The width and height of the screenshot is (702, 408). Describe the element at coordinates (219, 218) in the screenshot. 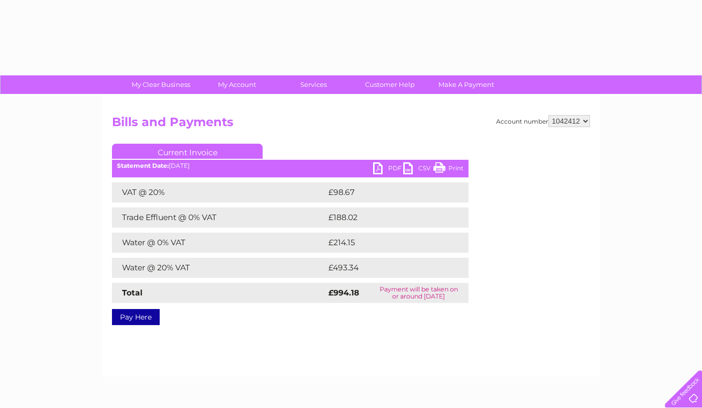

I see `td: Trade Effluent @ 0% VAT` at that location.